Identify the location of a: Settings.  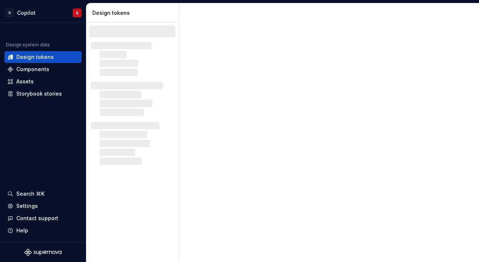
(43, 206).